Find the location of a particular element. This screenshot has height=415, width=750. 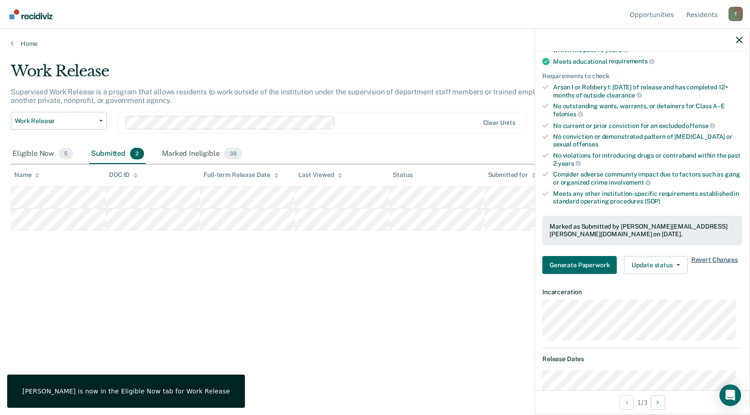

div: Status is located at coordinates (403, 175).